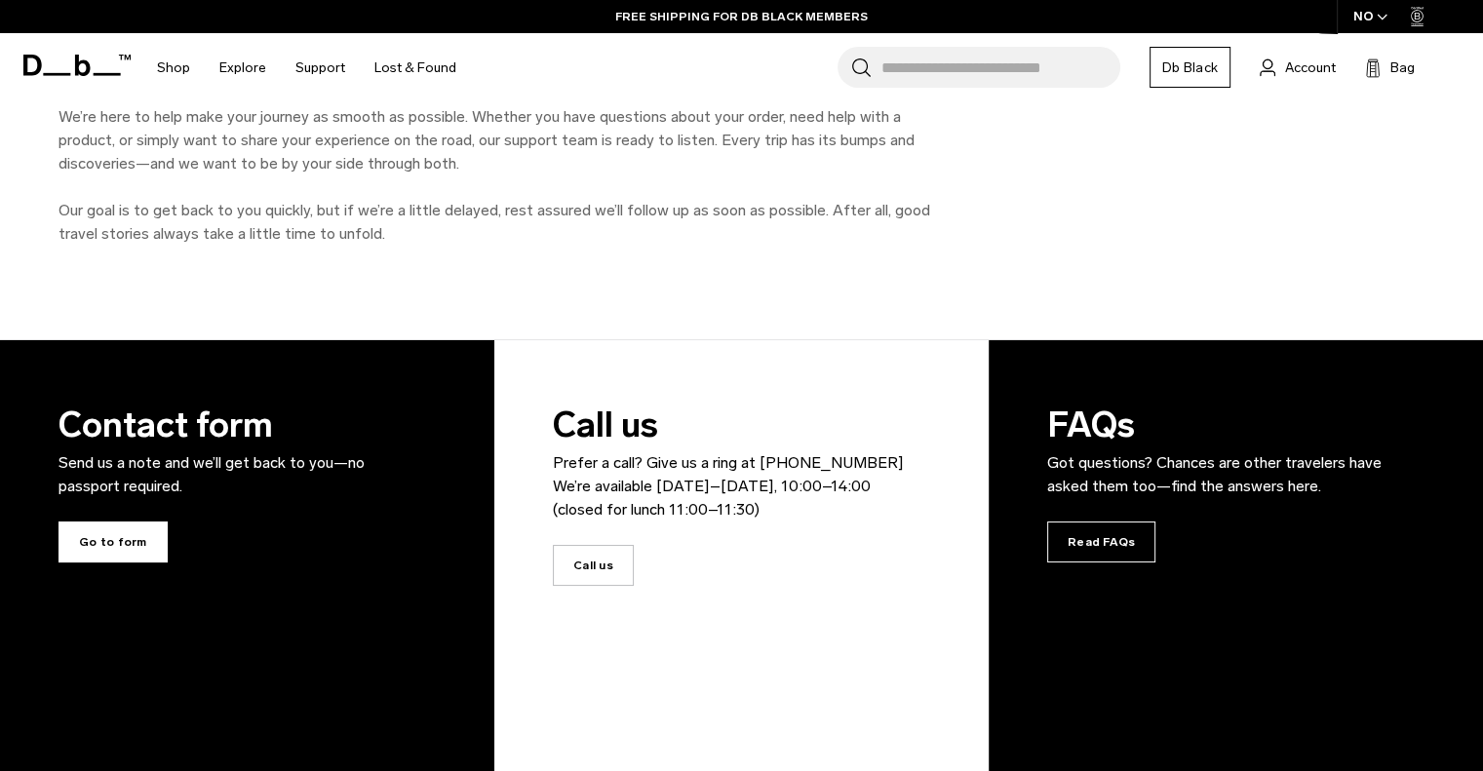  Describe the element at coordinates (415, 67) in the screenshot. I see `a: Lost & Found` at that location.